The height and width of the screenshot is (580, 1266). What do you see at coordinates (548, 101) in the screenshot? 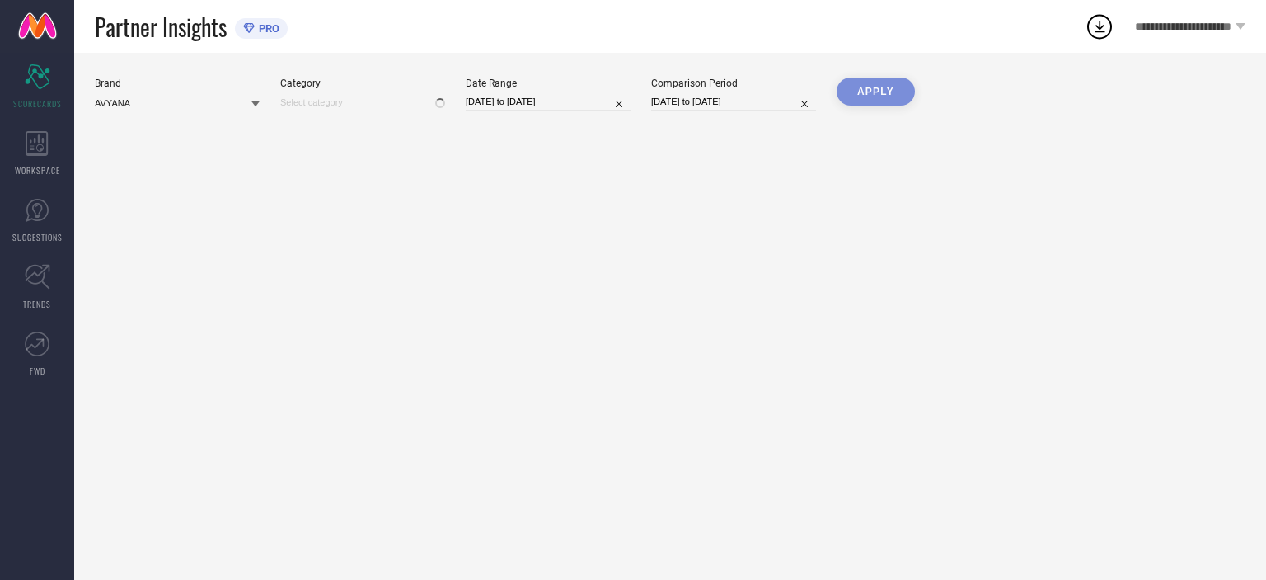
I see `input: Select date range` at bounding box center [548, 101].